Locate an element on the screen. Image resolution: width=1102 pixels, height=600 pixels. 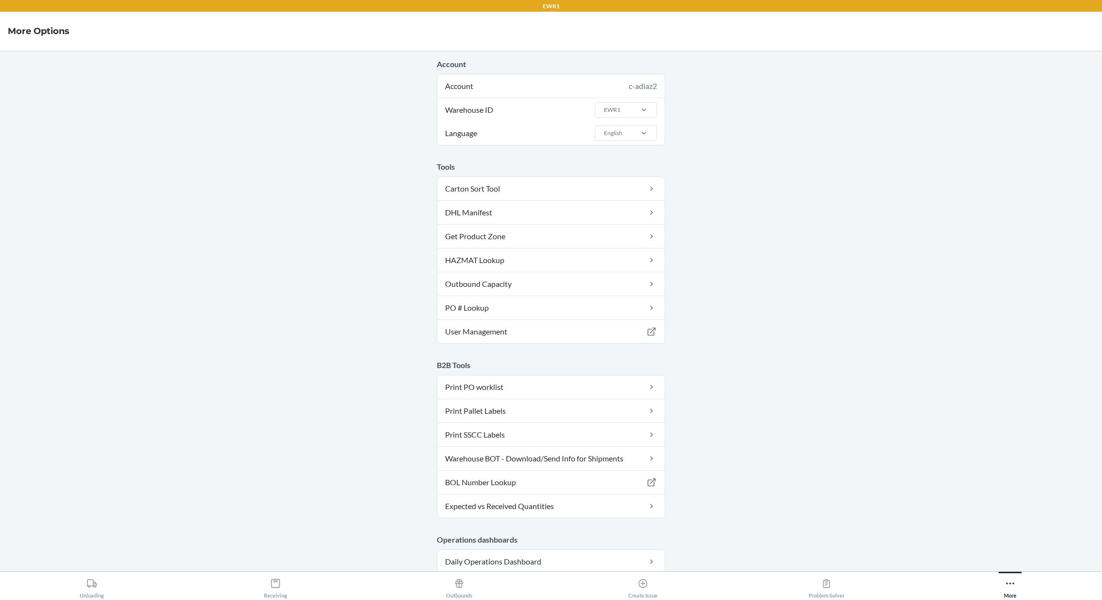
p: EWR1 is located at coordinates (551, 6).